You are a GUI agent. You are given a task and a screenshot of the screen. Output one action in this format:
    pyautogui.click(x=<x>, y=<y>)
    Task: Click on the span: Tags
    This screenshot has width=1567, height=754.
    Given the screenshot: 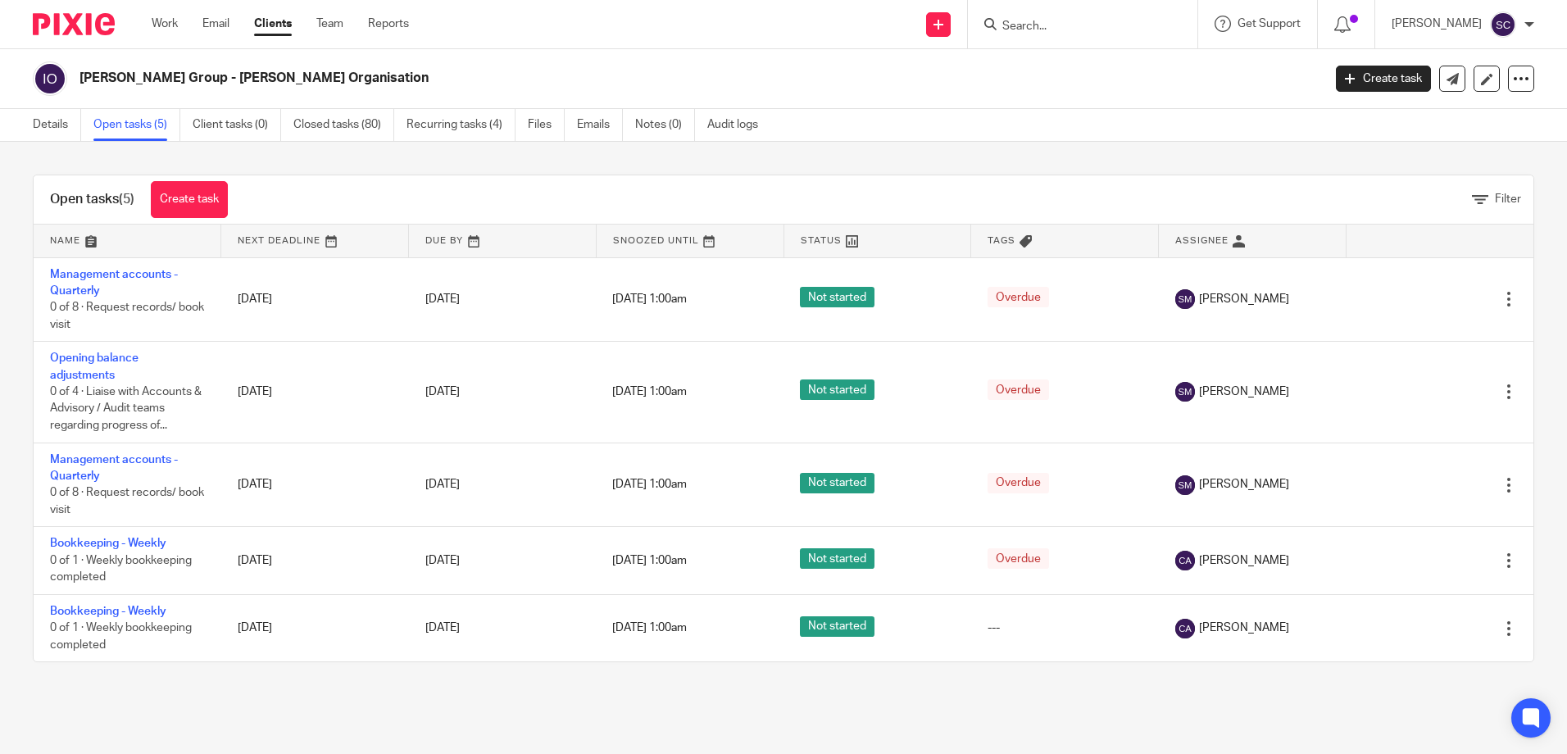 What is the action you would take?
    pyautogui.click(x=1002, y=240)
    